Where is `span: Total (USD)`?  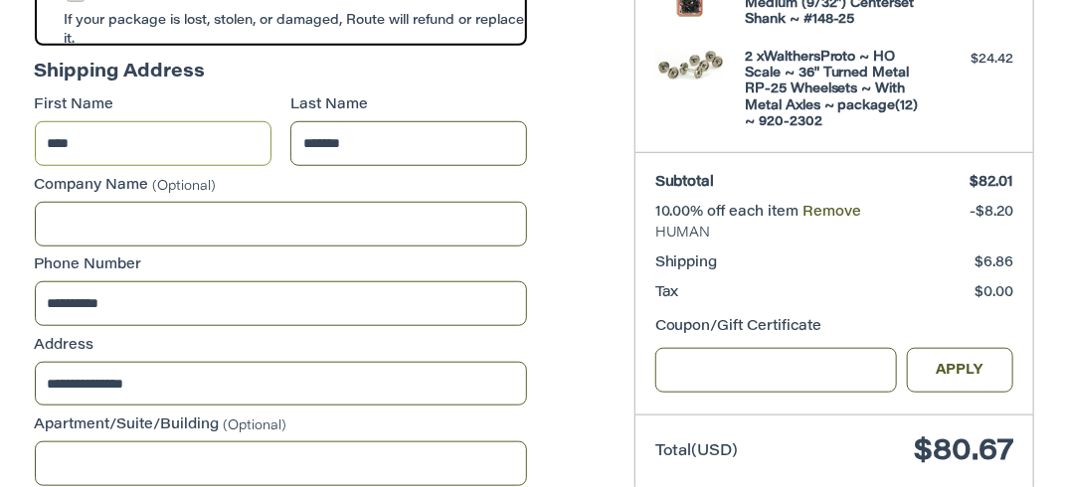
span: Total (USD) is located at coordinates (697, 452).